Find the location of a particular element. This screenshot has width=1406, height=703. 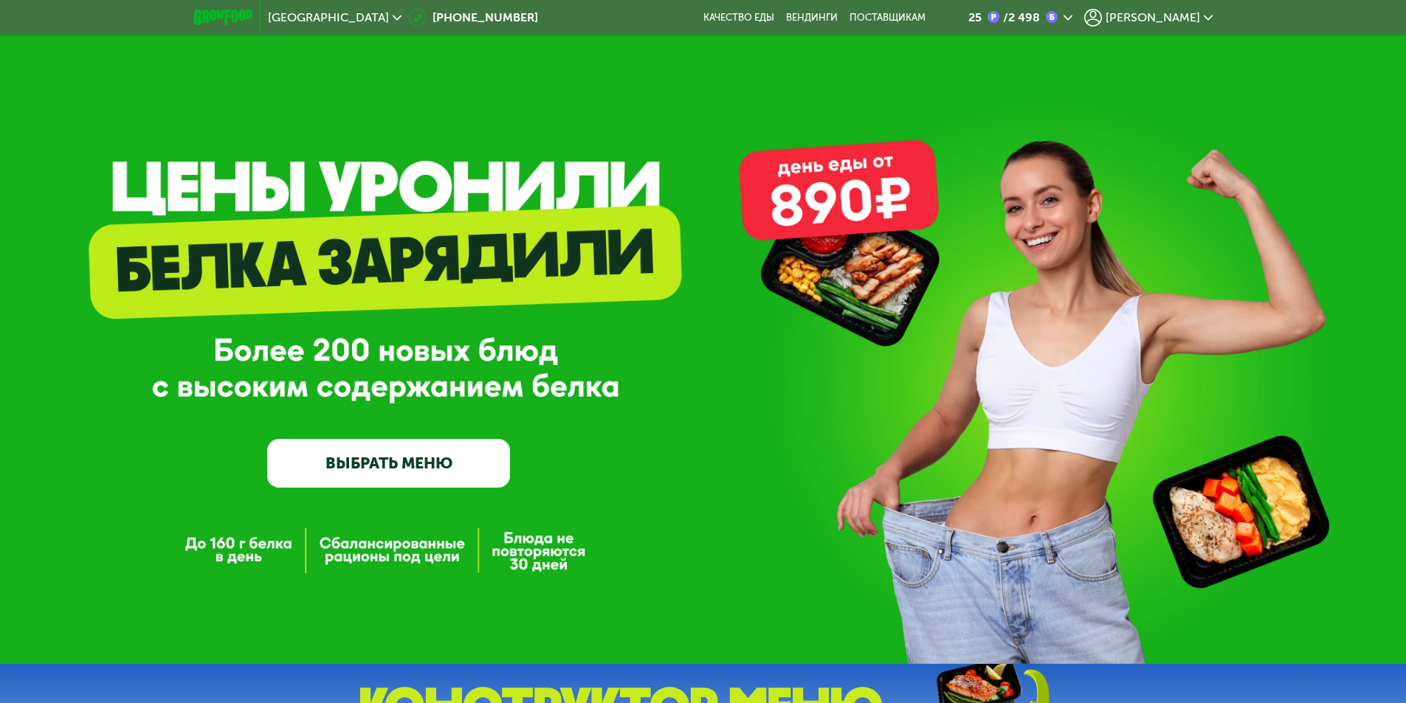

a: Качество еды is located at coordinates (739, 18).